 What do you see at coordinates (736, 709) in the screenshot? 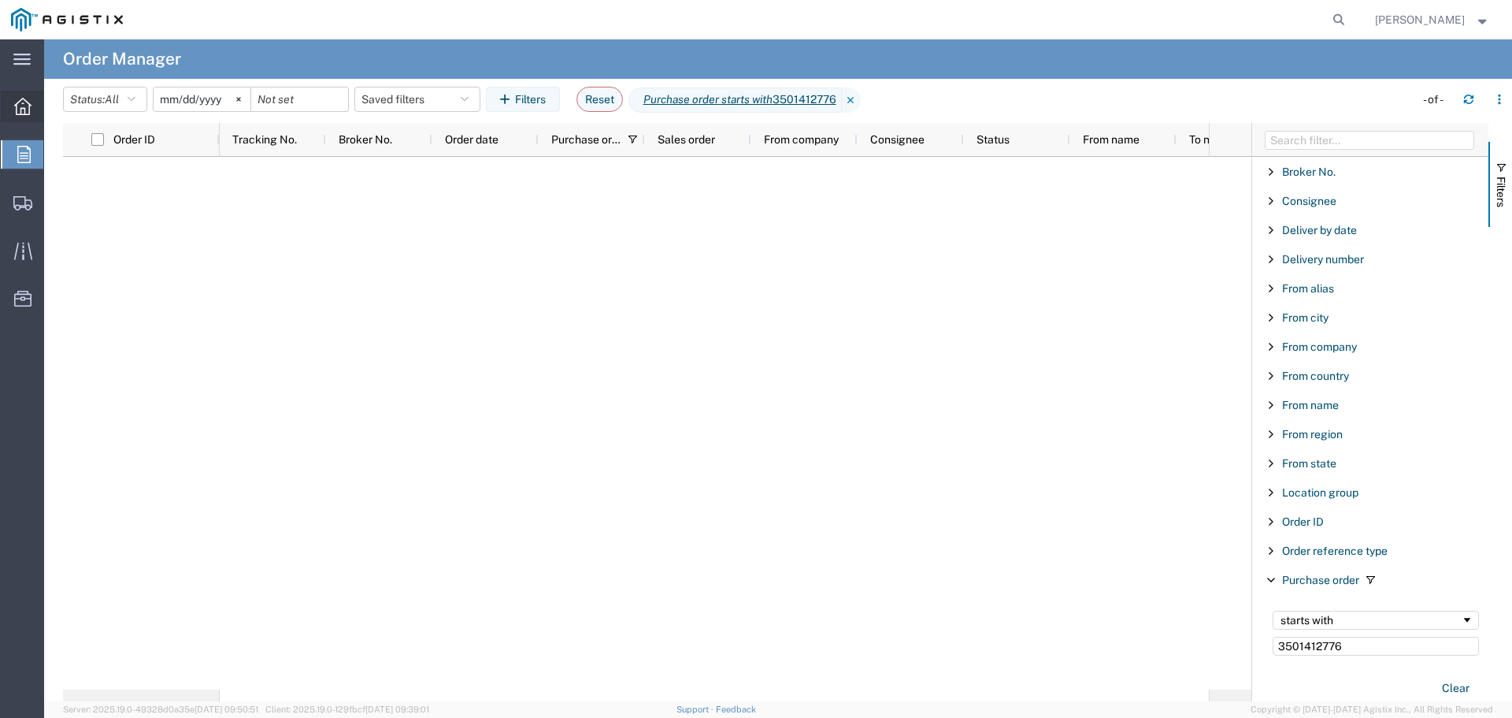
I see `a: Feedback` at bounding box center [736, 709].